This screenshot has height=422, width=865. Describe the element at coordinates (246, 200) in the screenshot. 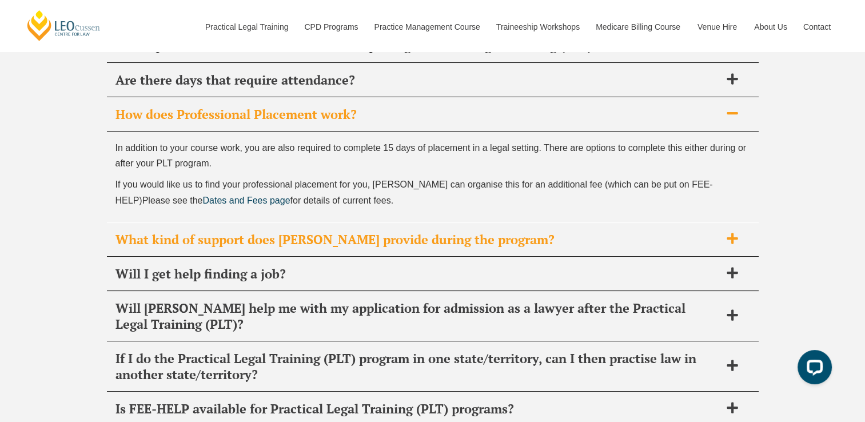

I see `span: Dates and Fees page` at that location.